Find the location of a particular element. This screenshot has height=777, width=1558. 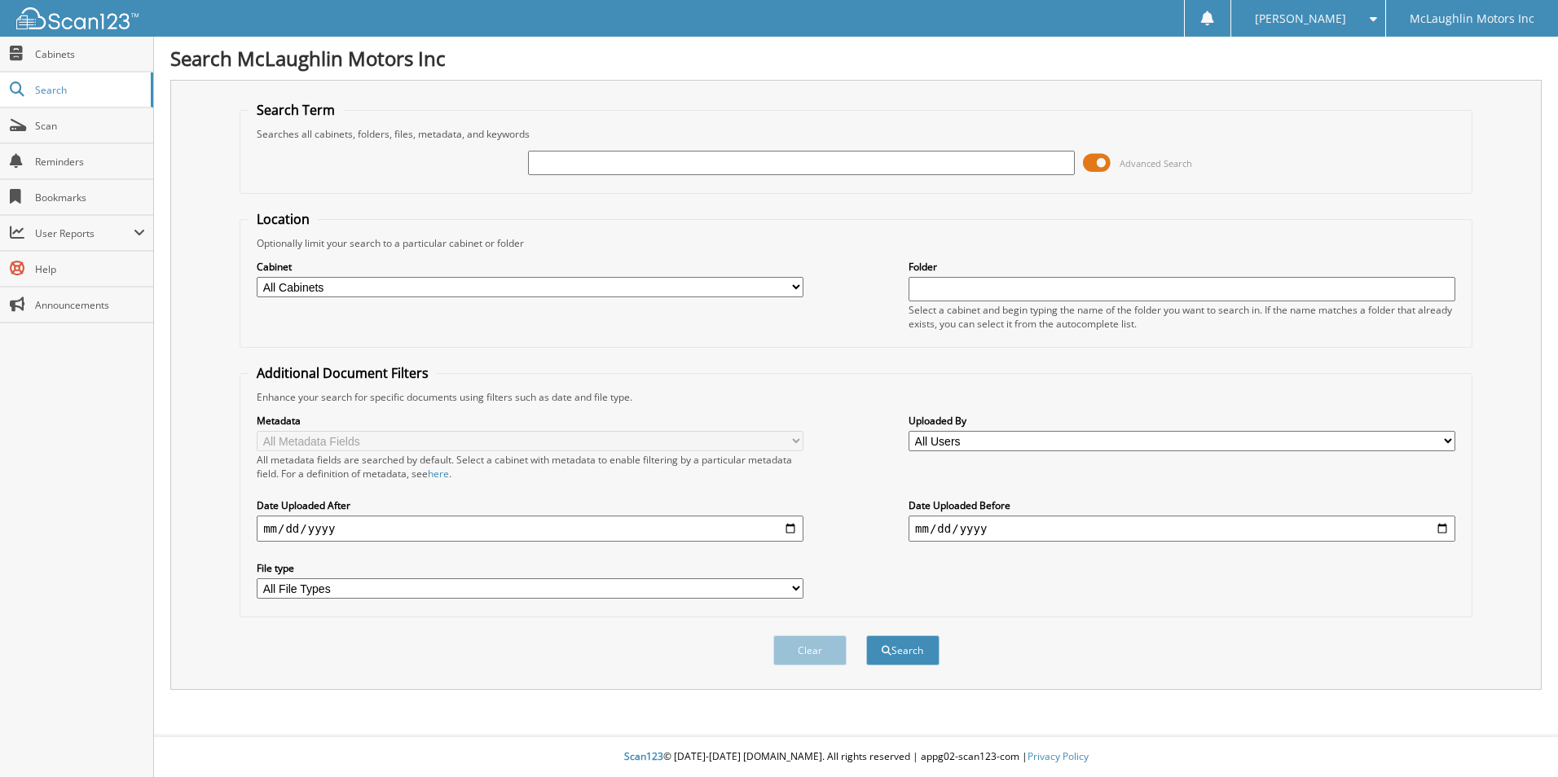

div: Select a cabinet and begin typing the name of the folder you want to search in. If the name match... is located at coordinates (1181, 317).